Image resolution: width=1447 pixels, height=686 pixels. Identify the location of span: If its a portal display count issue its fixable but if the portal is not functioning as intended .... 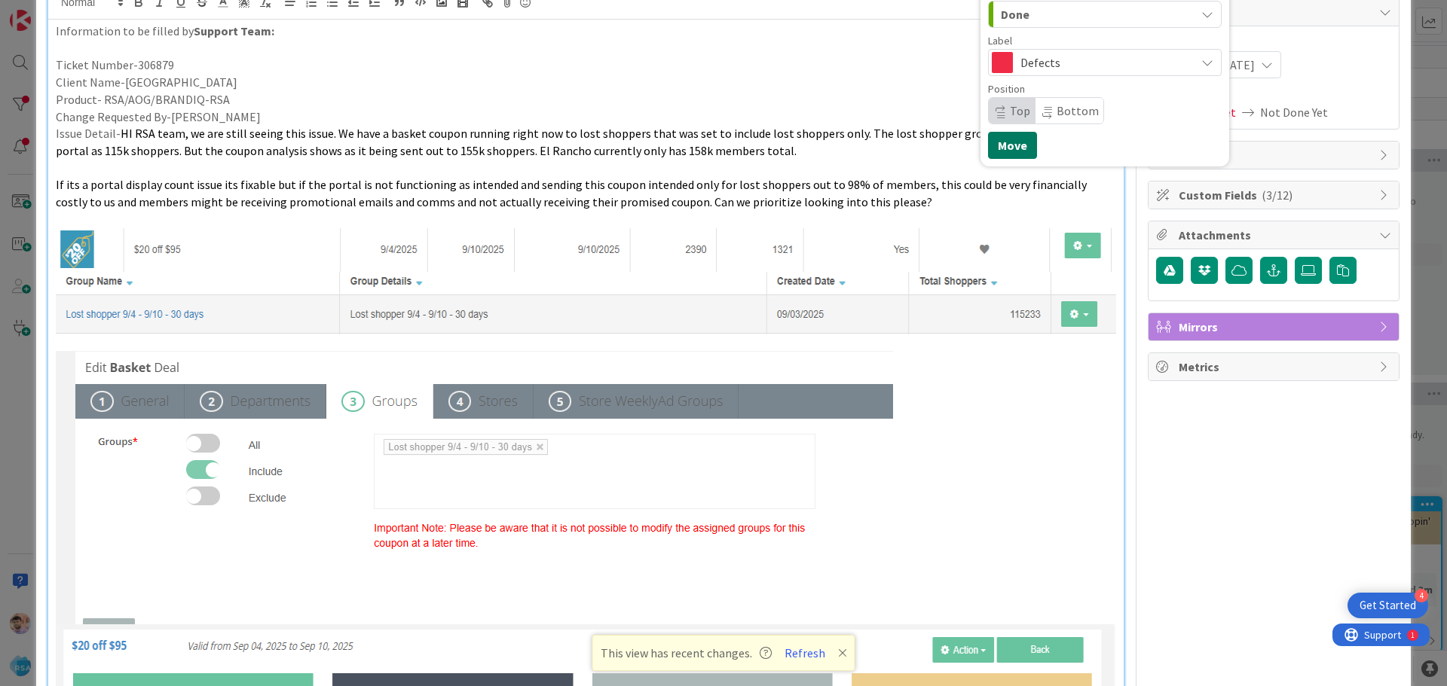
(572, 193).